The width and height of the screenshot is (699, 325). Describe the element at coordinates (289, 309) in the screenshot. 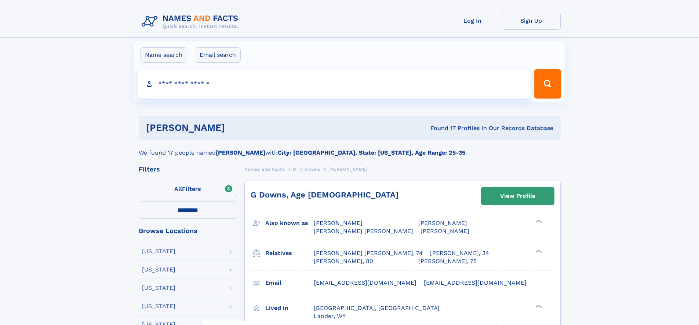

I see `h3: Lived in` at that location.